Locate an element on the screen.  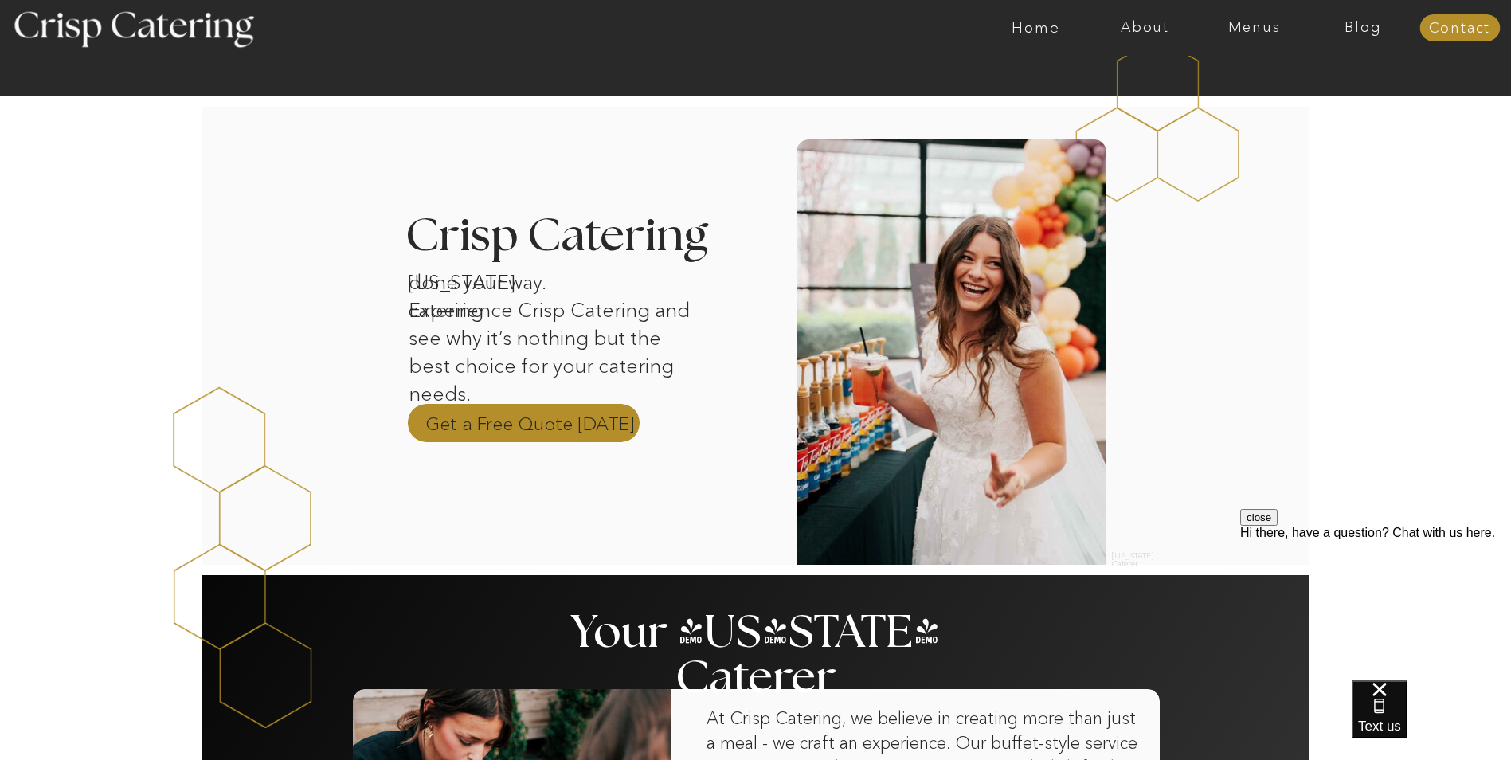
a: About is located at coordinates (1145, 28).